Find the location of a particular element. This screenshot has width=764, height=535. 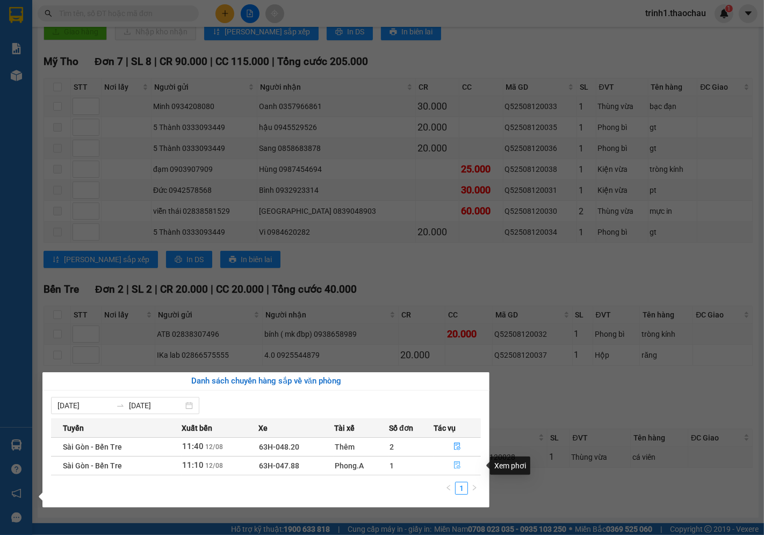

div: Thêm is located at coordinates (362, 447).